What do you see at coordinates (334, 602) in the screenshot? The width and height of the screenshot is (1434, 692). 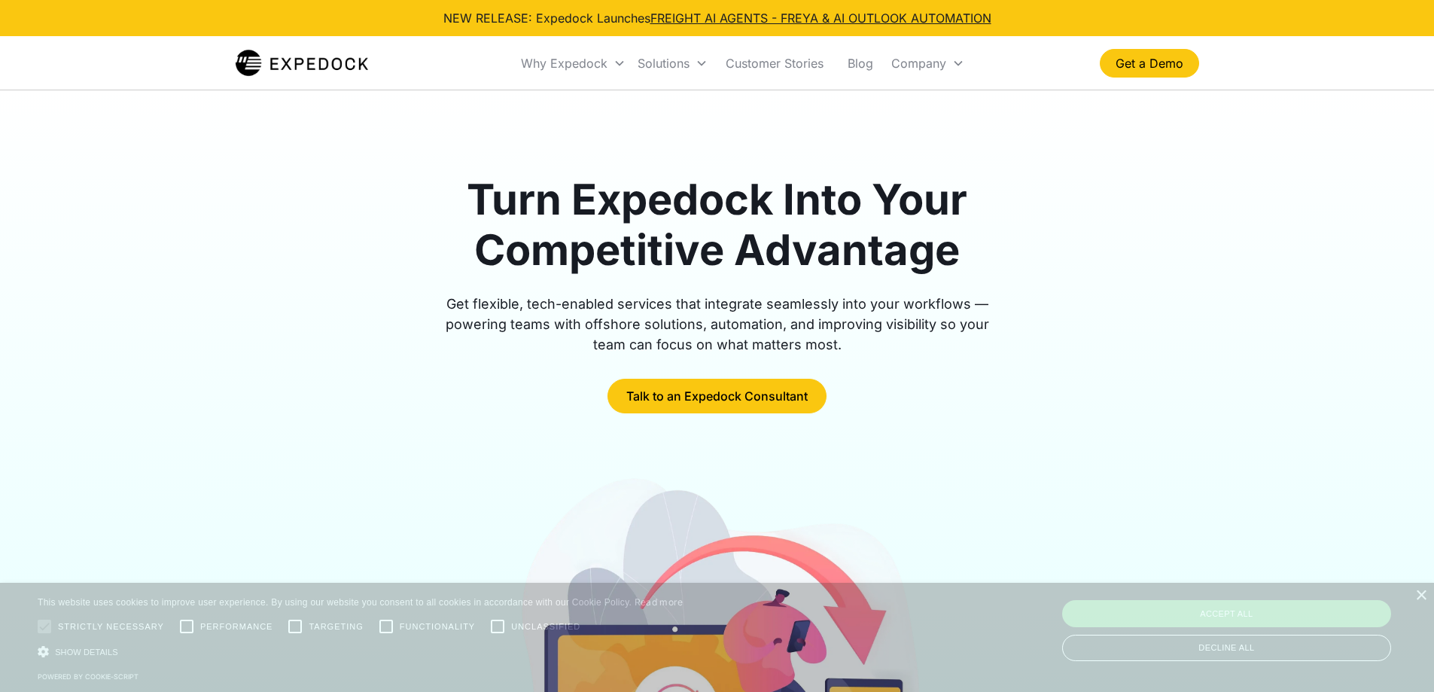 I see `span: This website uses cookies to improve user experience. By using our website you consent to all coo...` at bounding box center [334, 602].